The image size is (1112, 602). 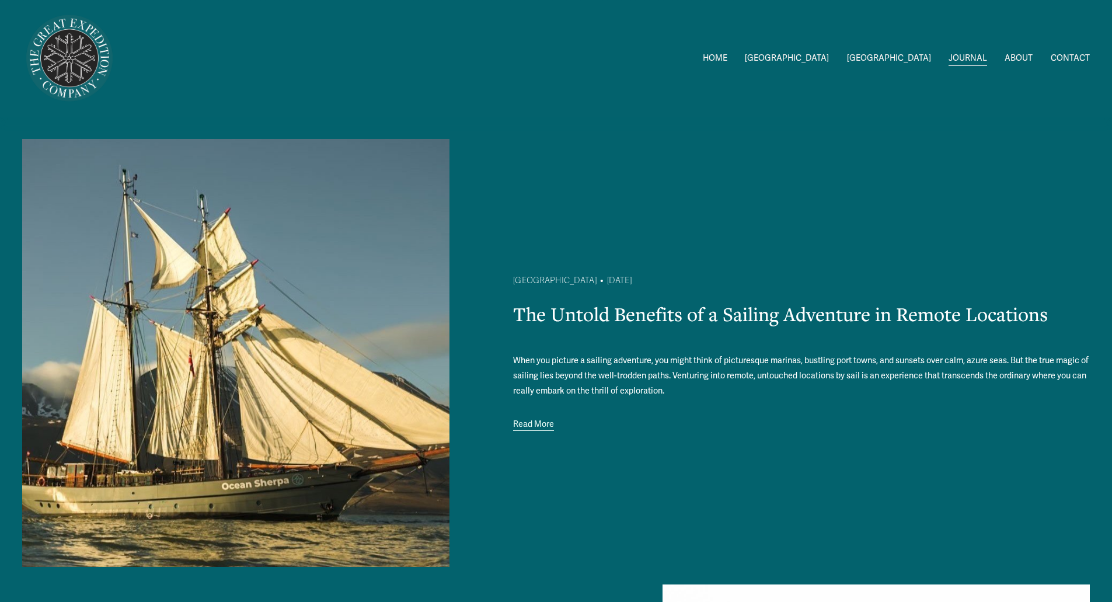 What do you see at coordinates (715, 58) in the screenshot?
I see `a: HOME` at bounding box center [715, 58].